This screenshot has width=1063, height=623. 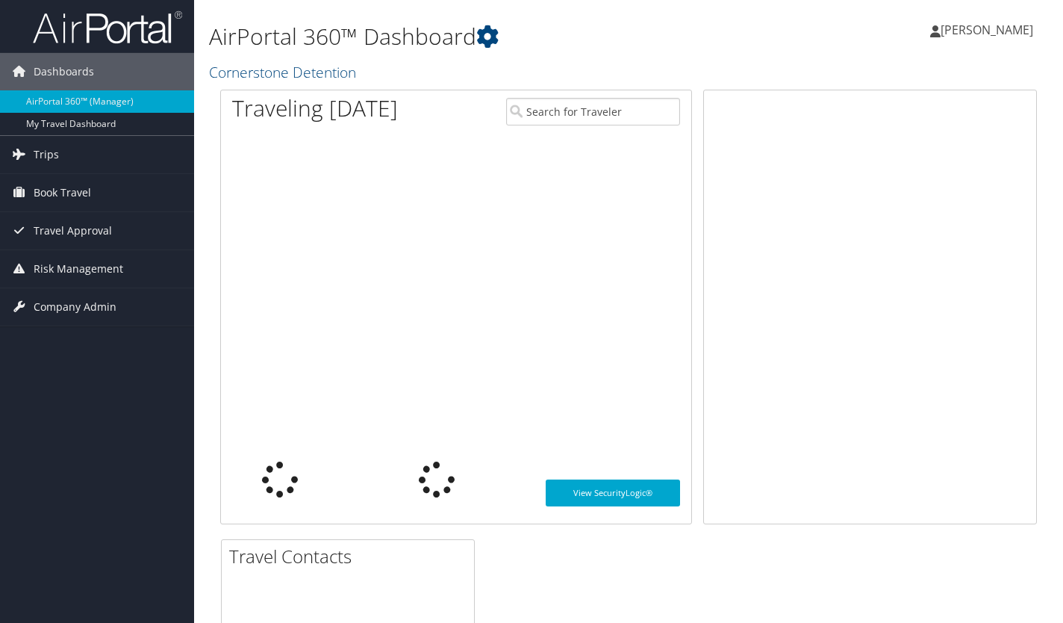 What do you see at coordinates (72, 231) in the screenshot?
I see `span: Travel Approval` at bounding box center [72, 231].